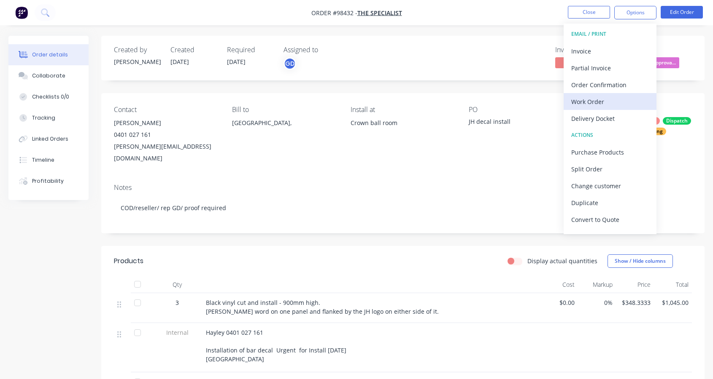 The image size is (713, 379). I want to click on div: ACTIONS, so click(610, 135).